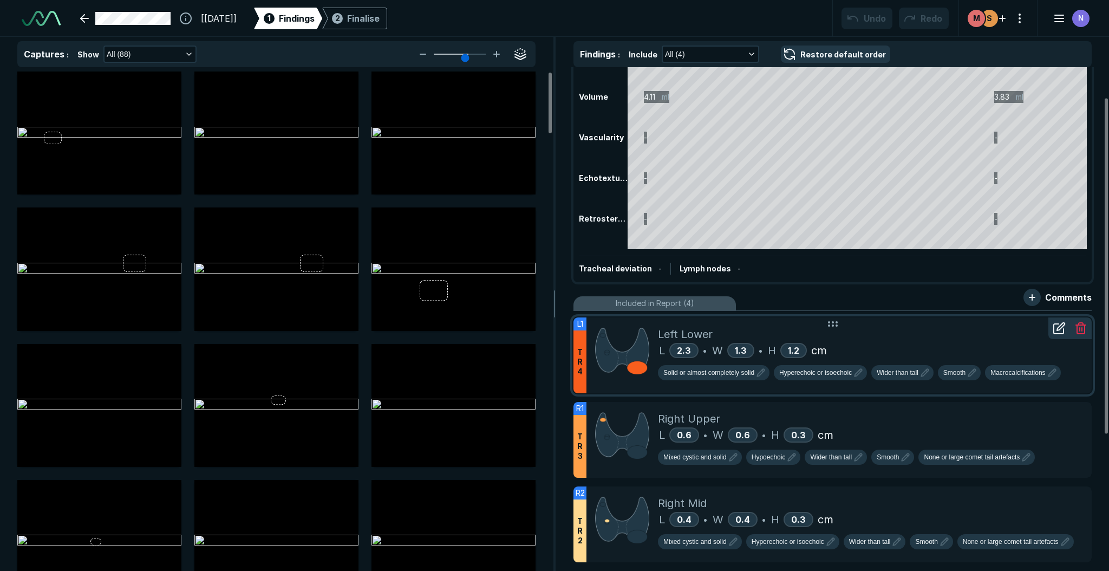 Image resolution: width=1109 pixels, height=571 pixels. I want to click on span: R1, so click(580, 408).